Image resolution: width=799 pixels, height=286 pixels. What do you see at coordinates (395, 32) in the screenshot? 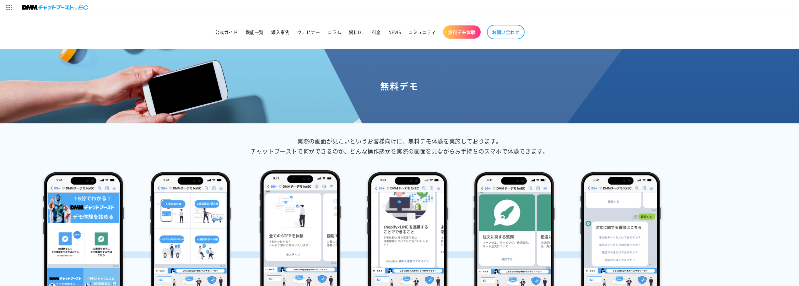
I see `a: NEWS` at bounding box center [395, 32].